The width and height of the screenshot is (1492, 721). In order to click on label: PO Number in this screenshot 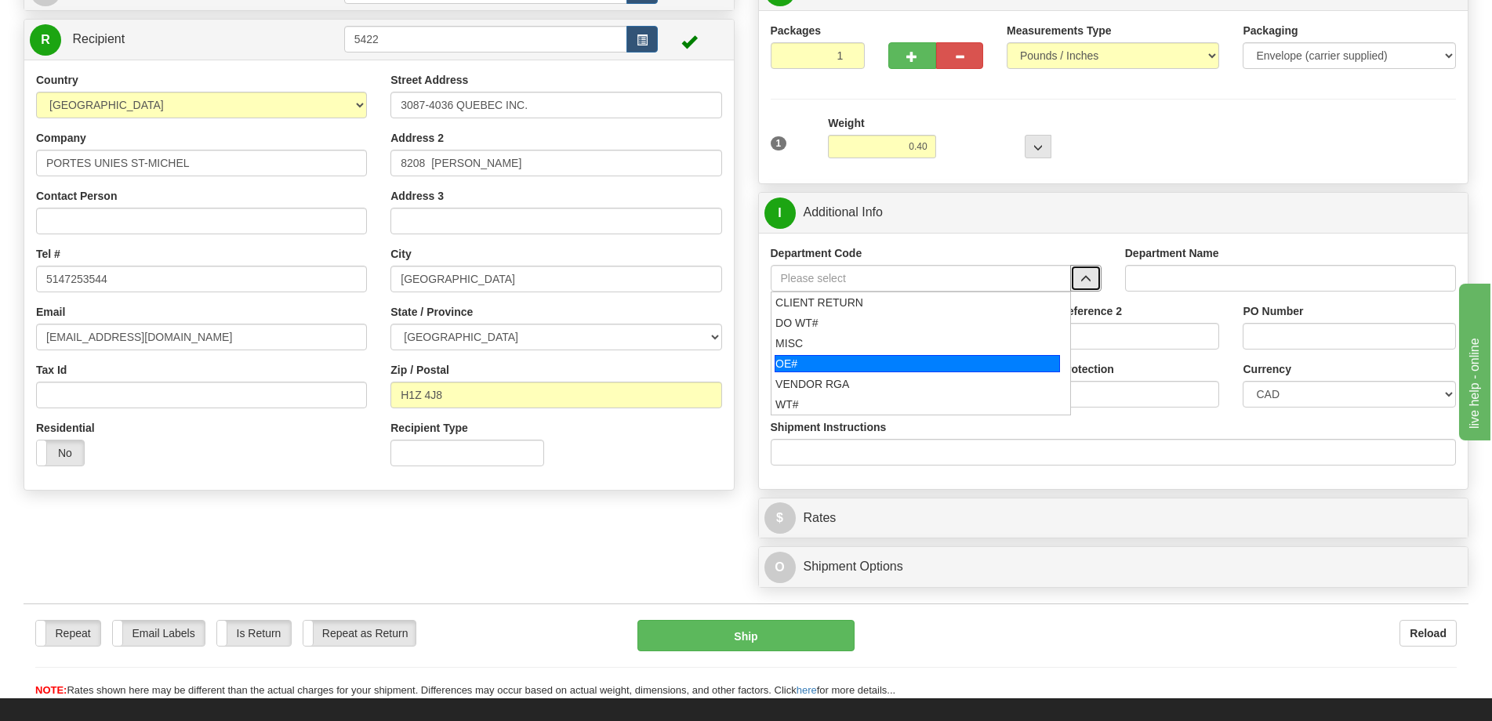, I will do `click(1273, 311)`.